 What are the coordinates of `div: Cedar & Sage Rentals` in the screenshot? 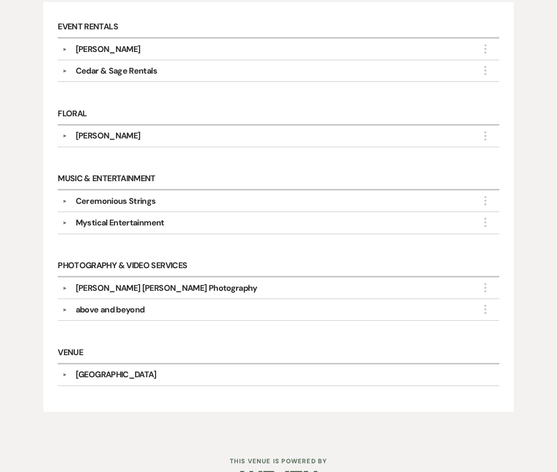 It's located at (116, 71).